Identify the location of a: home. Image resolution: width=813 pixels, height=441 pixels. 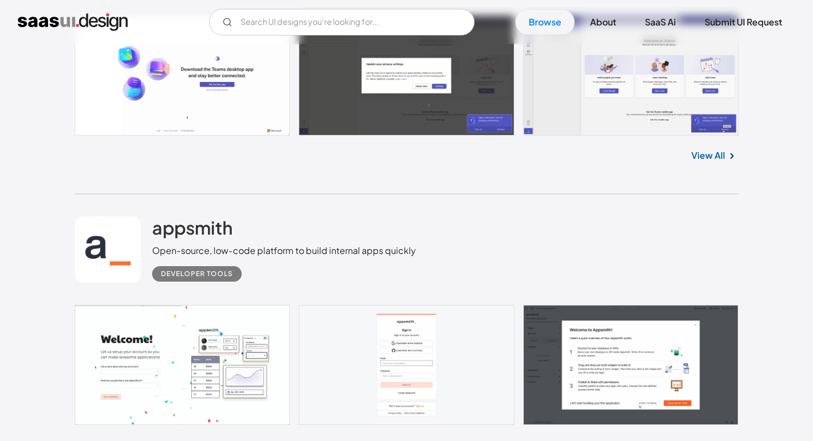
(72, 22).